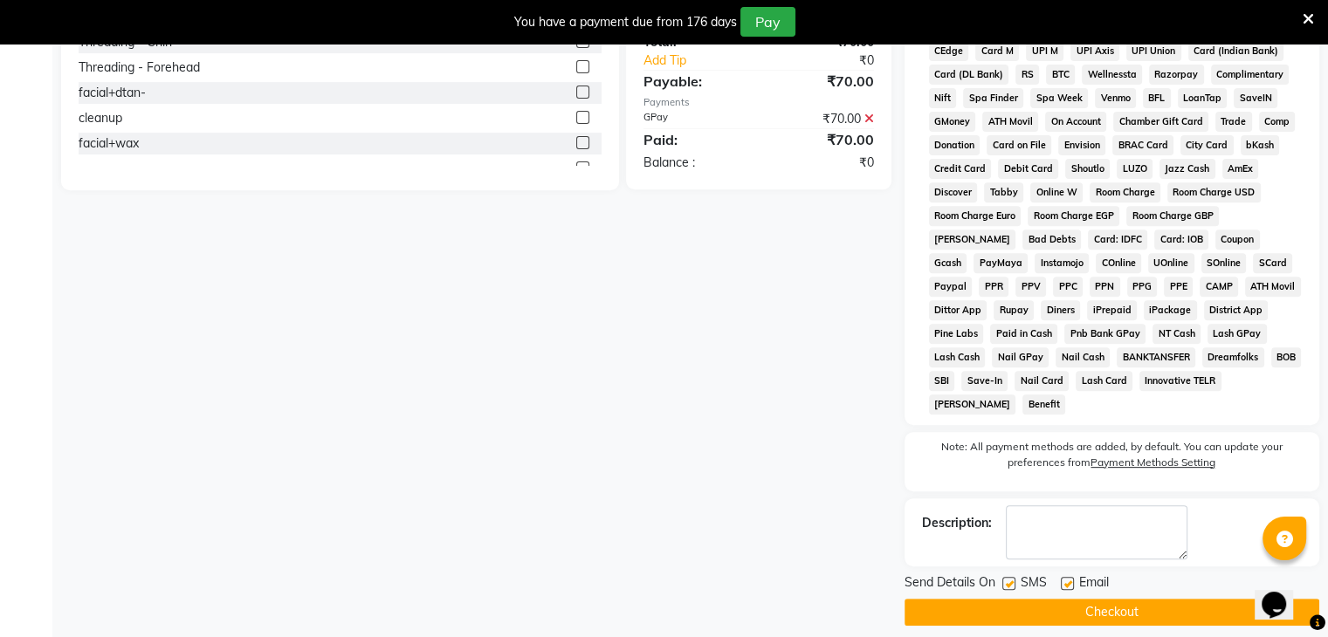 The image size is (1328, 637). Describe the element at coordinates (1117, 239) in the screenshot. I see `span: Card: IDFC` at that location.